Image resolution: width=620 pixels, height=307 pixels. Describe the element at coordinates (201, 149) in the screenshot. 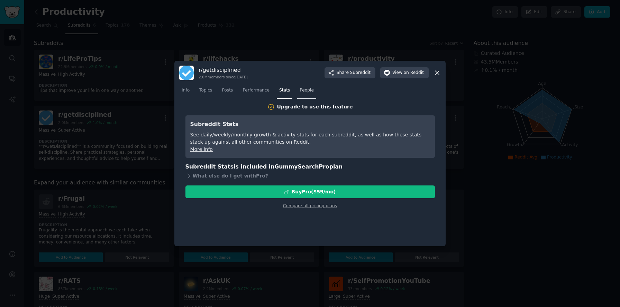

I see `a: More info` at that location.